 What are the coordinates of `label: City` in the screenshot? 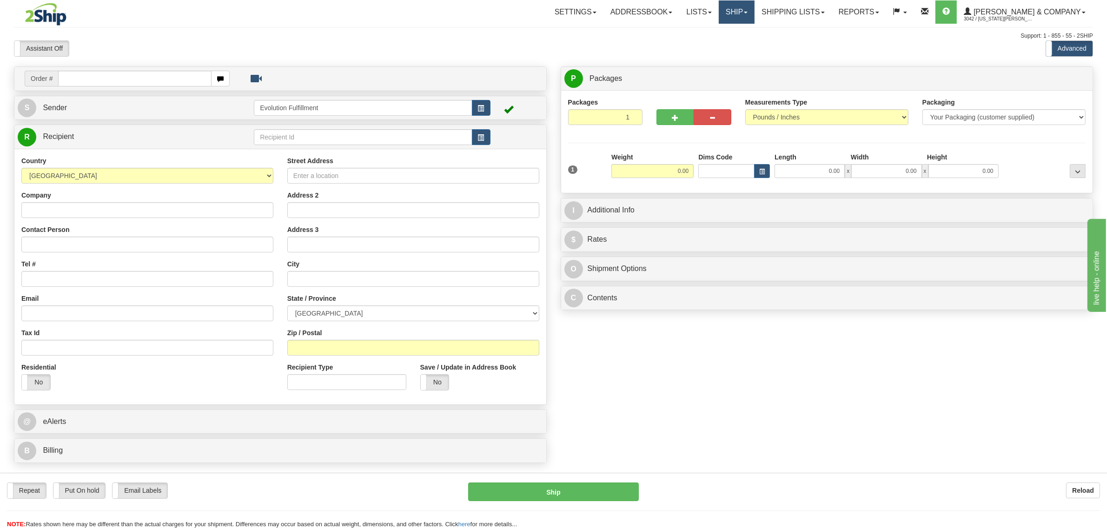 It's located at (293, 264).